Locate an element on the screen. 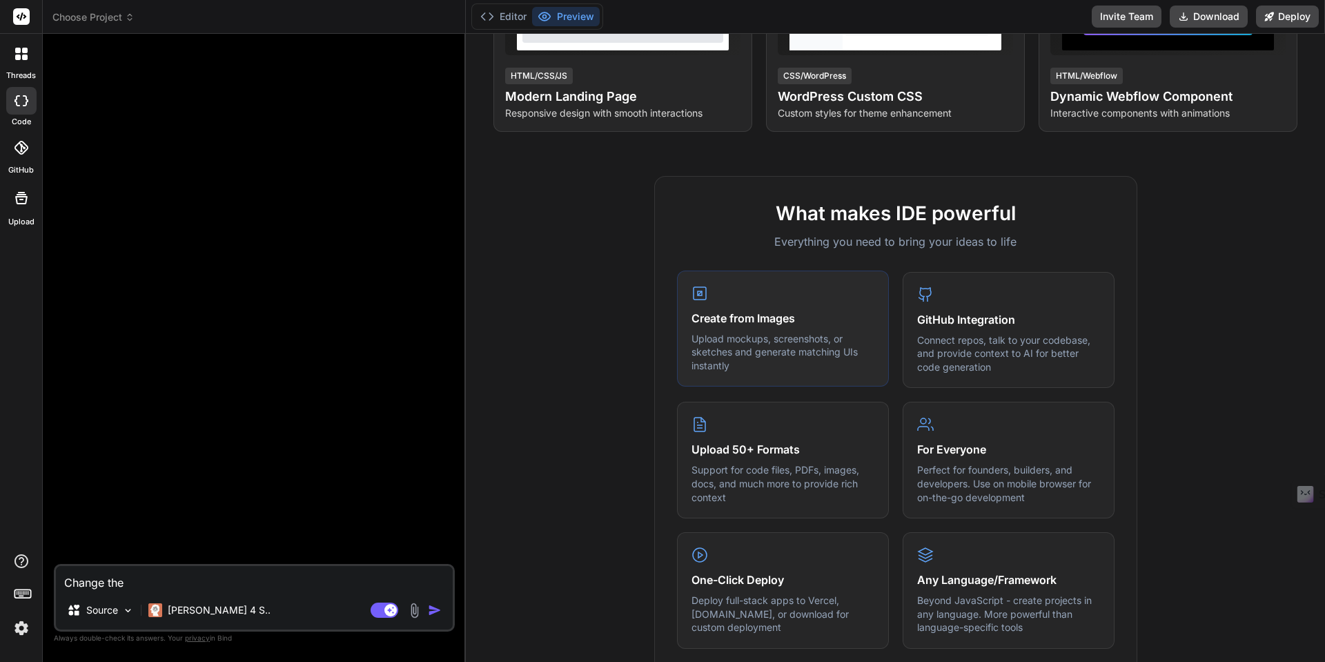  button: Preview is located at coordinates (566, 17).